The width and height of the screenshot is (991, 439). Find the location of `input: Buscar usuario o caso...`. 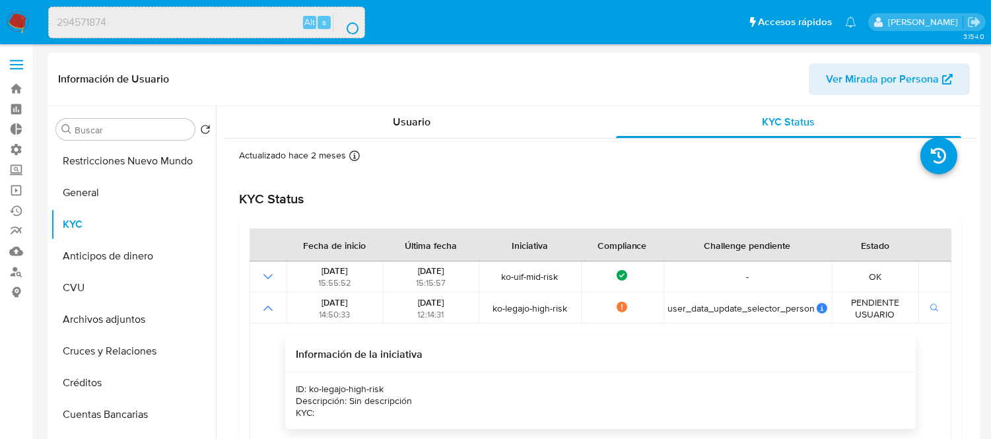

input: Buscar usuario o caso... is located at coordinates (207, 22).